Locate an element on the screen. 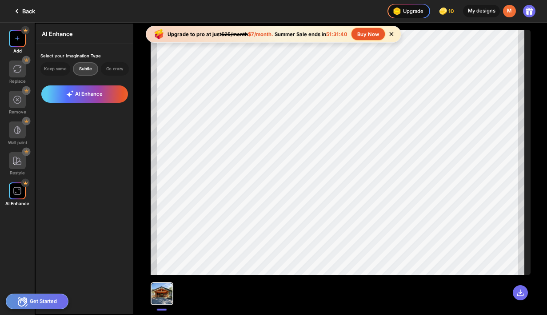  div: Back is located at coordinates (23, 11).